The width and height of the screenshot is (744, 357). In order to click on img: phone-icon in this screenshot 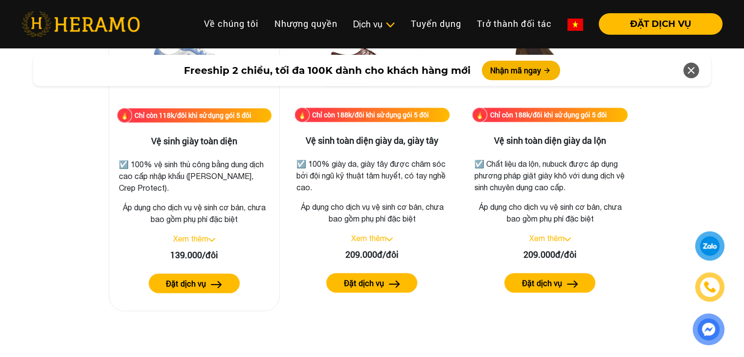, I will do `click(709, 287)`.